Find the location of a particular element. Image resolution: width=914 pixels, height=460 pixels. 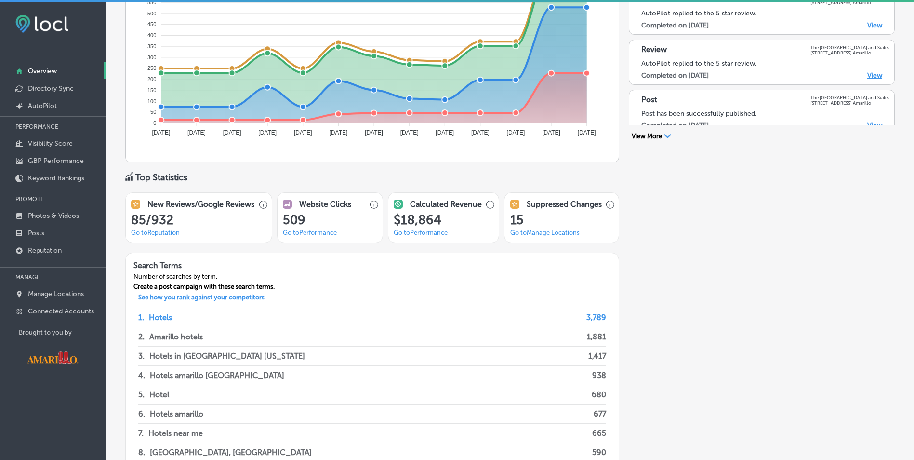

h3: New Reviews/Google Reviews is located at coordinates (201, 204).